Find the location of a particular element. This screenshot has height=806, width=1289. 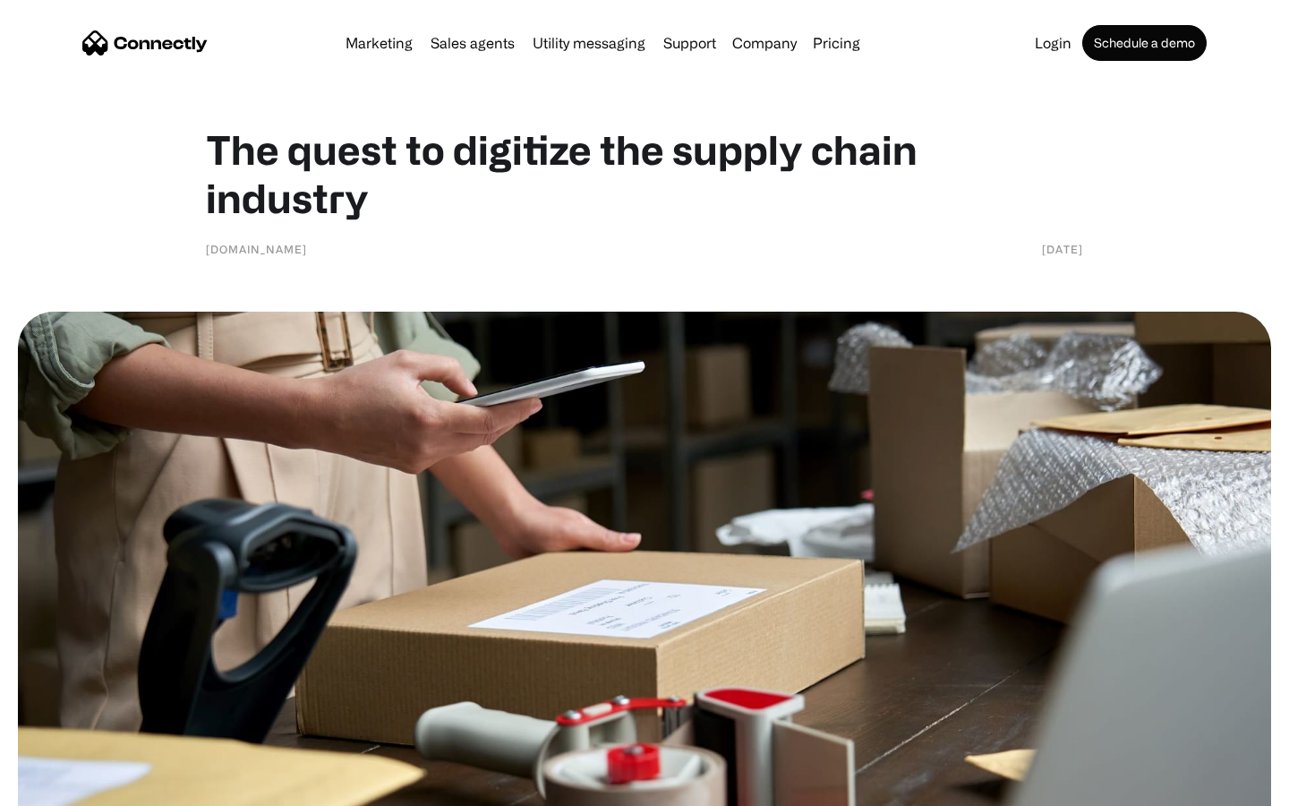

a: Schedule a demo is located at coordinates (1144, 43).